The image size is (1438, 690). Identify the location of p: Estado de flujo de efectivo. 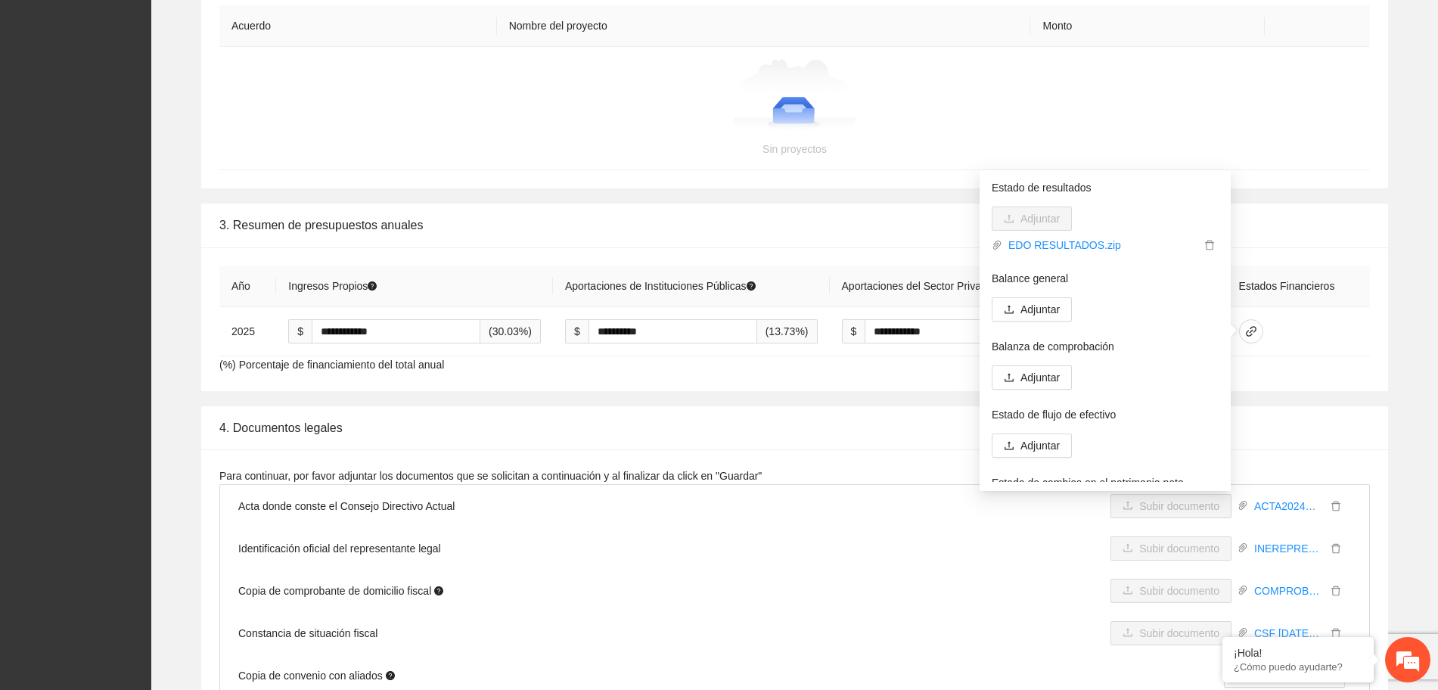
(1105, 415).